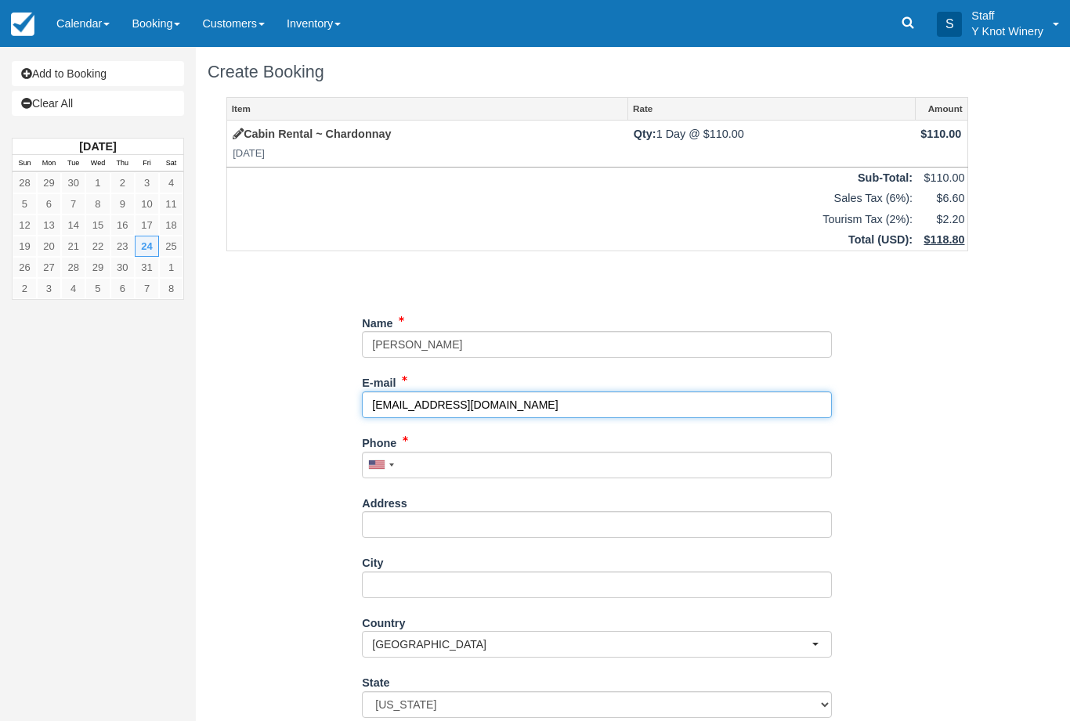 This screenshot has height=721, width=1070. What do you see at coordinates (24, 164) in the screenshot?
I see `th: Sun` at bounding box center [24, 164].